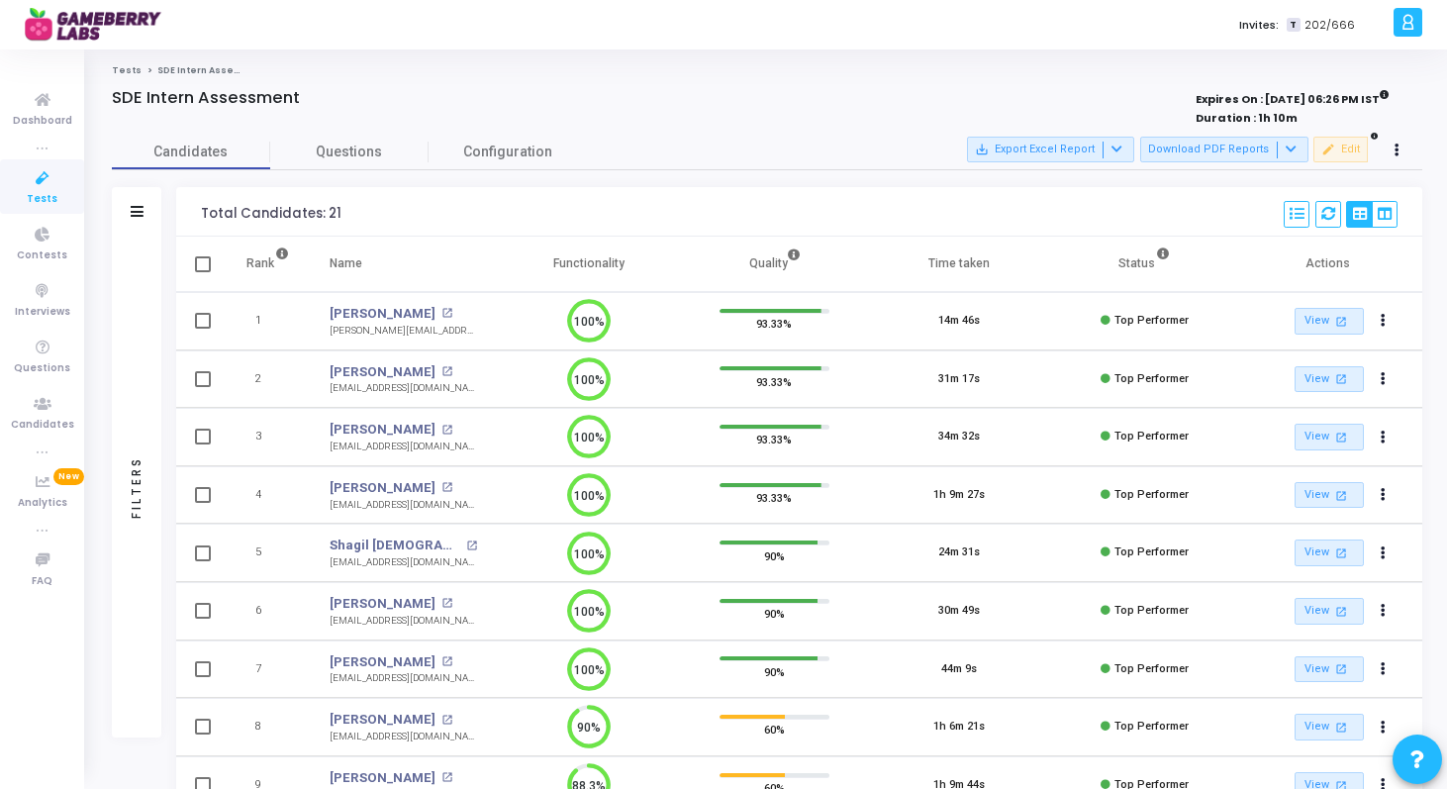 The width and height of the screenshot is (1447, 789). Describe the element at coordinates (43, 503) in the screenshot. I see `span: Analytics` at that location.